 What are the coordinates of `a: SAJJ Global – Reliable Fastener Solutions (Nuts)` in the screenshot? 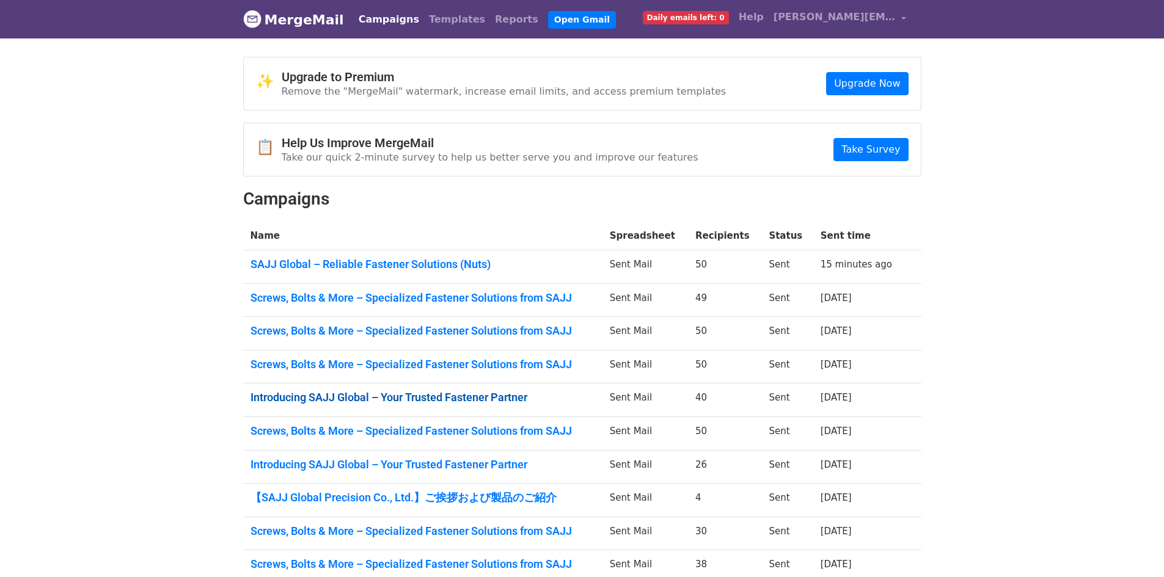 It's located at (423, 265).